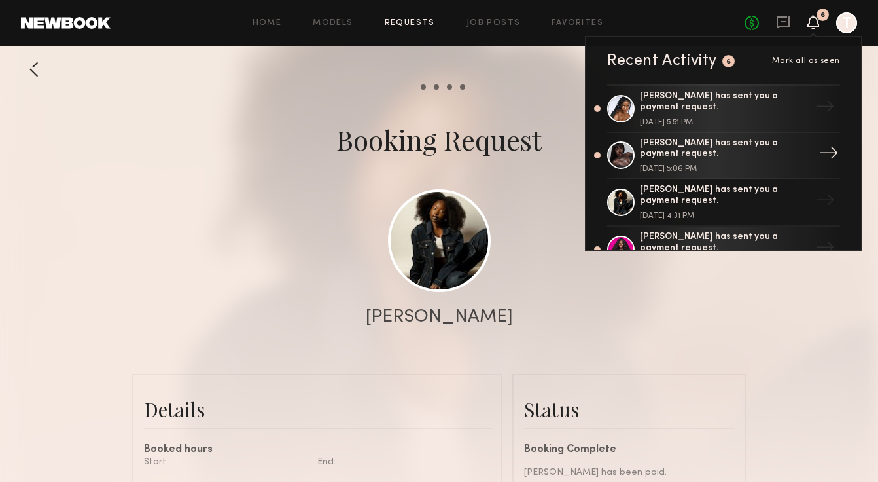 Image resolution: width=878 pixels, height=482 pixels. I want to click on a: Favorites, so click(577, 23).